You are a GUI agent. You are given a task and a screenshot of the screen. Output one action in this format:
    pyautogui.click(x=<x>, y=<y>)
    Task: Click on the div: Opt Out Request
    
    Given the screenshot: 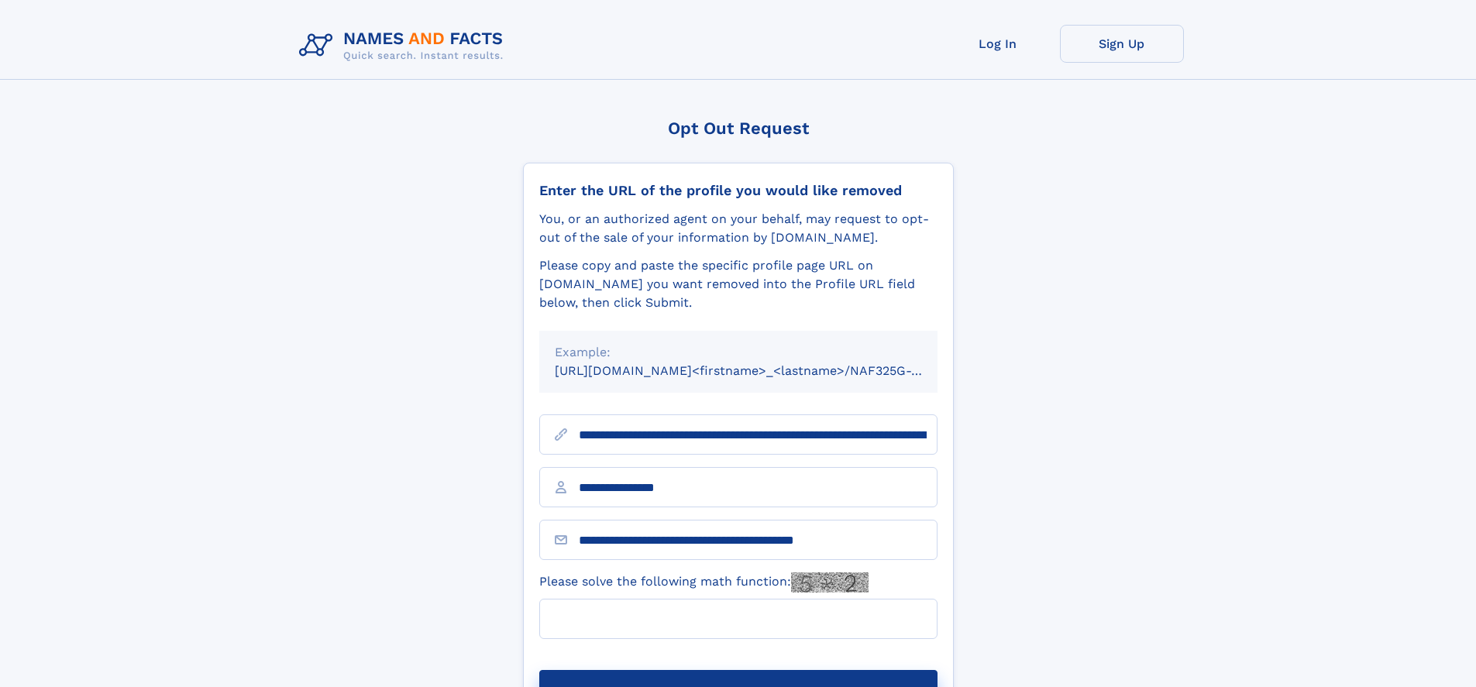 What is the action you would take?
    pyautogui.click(x=738, y=128)
    